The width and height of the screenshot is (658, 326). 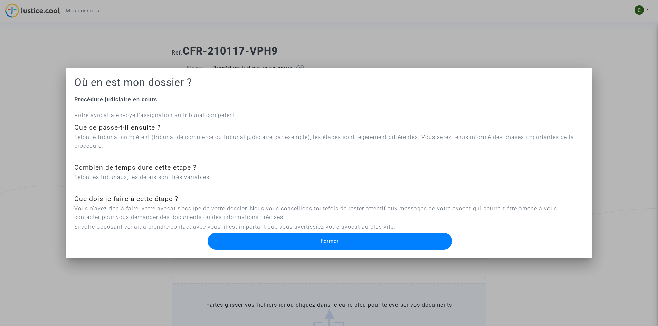 I want to click on h1: Où en est mon dossier ?, so click(x=329, y=83).